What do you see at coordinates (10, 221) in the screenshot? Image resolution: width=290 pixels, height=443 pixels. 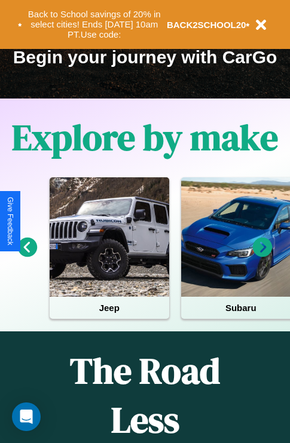 I see `div: Give Feedback` at bounding box center [10, 221].